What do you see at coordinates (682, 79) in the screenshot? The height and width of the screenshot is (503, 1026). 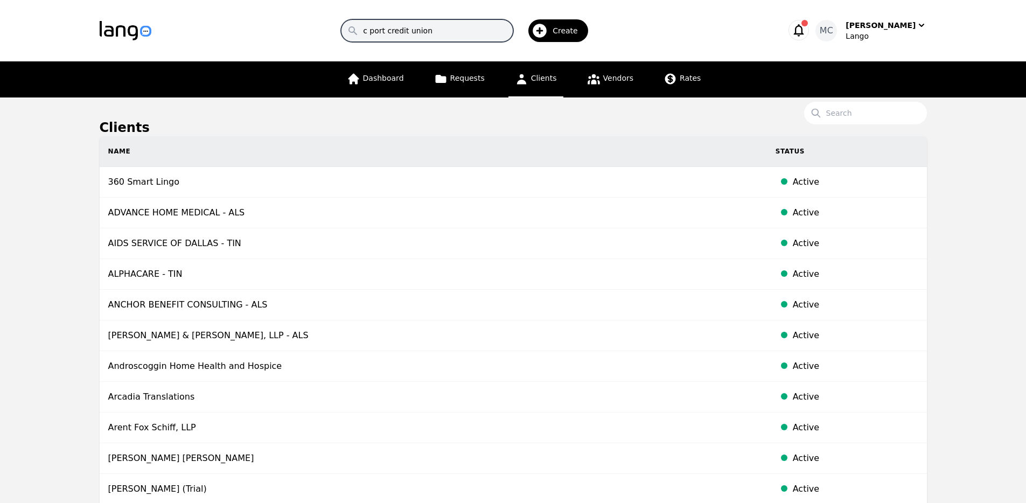 I see `a: Rates` at bounding box center [682, 79].